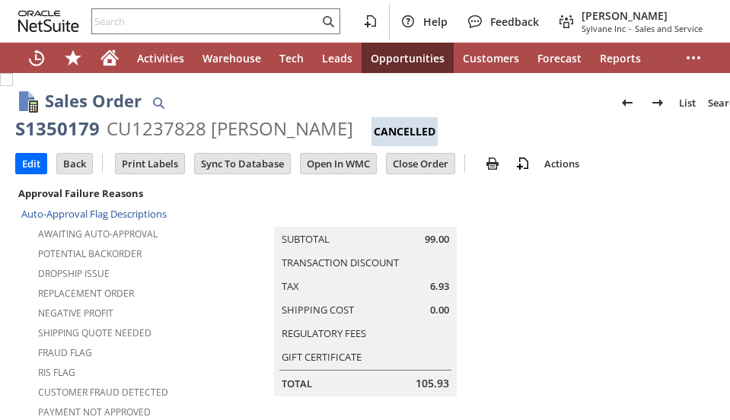 The image size is (730, 420). Describe the element at coordinates (338, 164) in the screenshot. I see `input: Open In WMC` at that location.